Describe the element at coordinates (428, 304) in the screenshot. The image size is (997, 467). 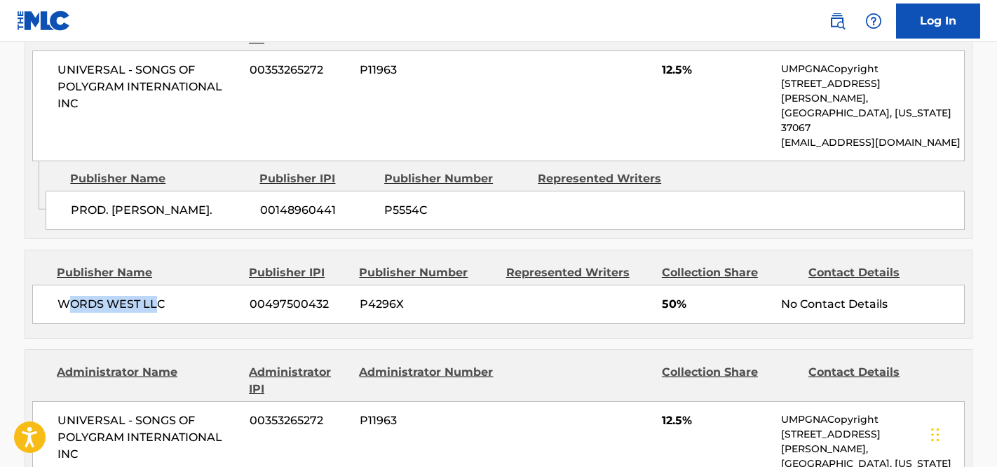
I see `span: P4296X` at that location.